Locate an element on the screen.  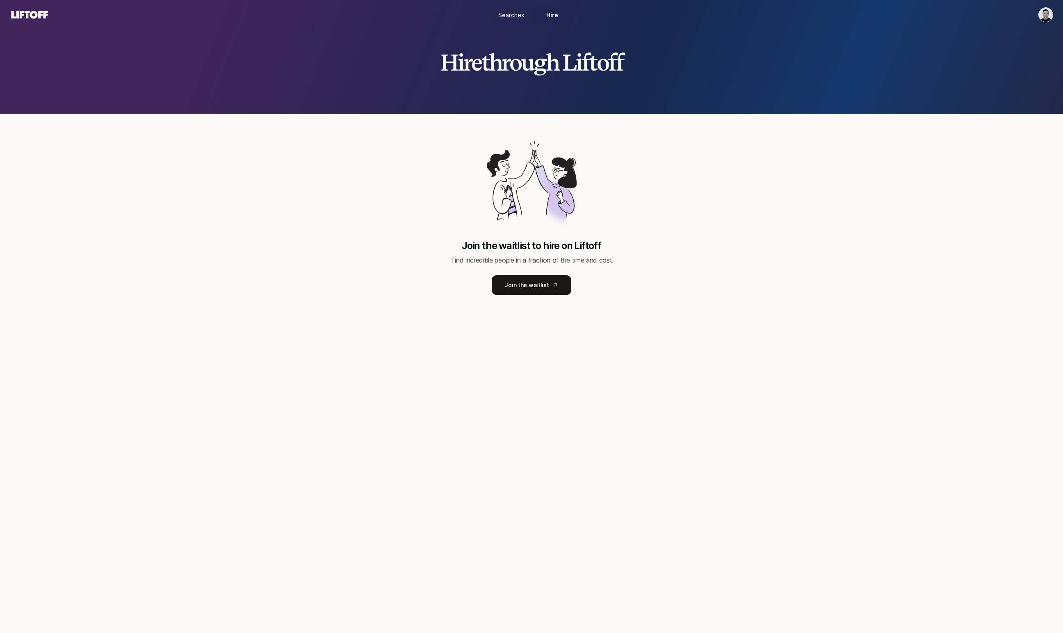
h2: Hire is located at coordinates (532, 62).